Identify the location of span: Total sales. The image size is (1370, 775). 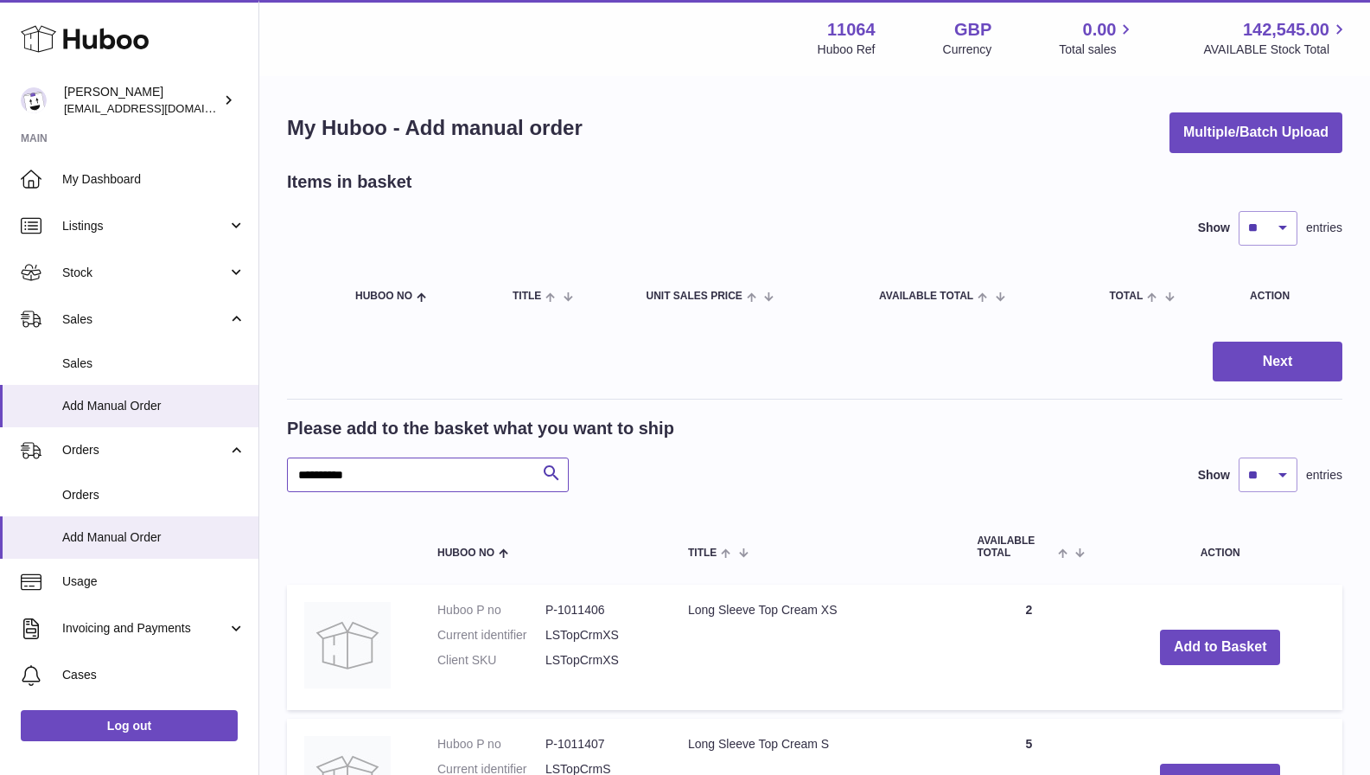
(1097, 49).